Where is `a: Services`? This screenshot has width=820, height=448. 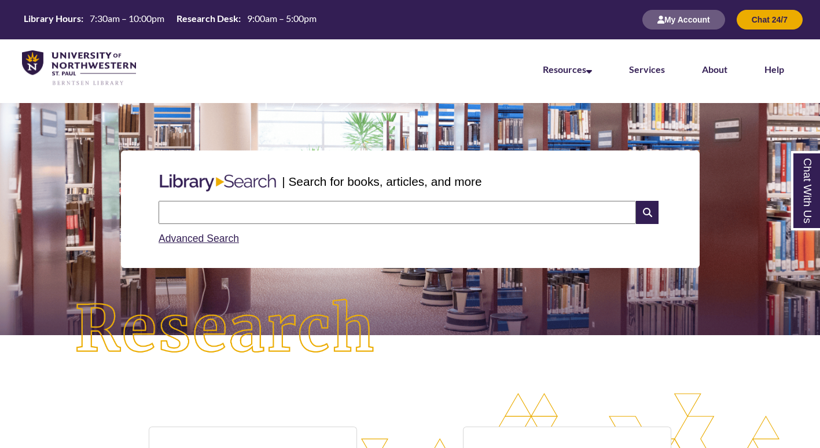 a: Services is located at coordinates (647, 69).